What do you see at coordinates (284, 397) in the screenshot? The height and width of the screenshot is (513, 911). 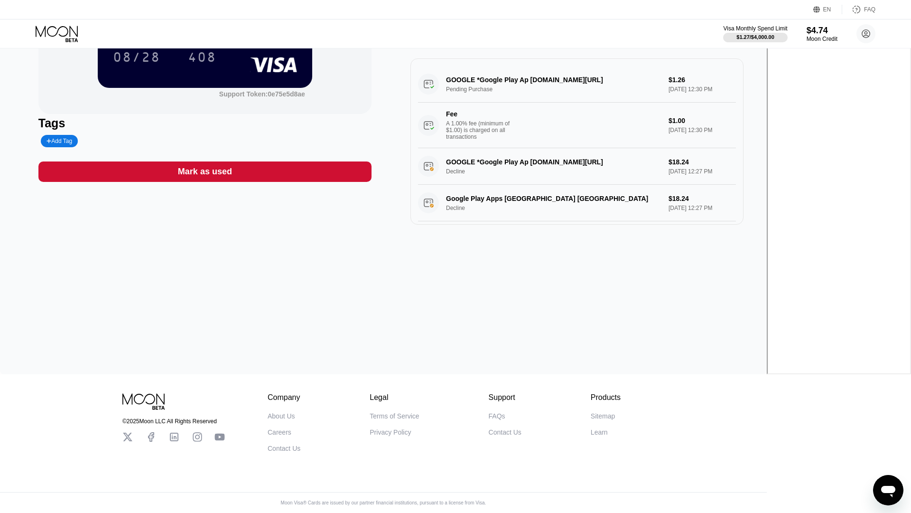 I see `div: Company` at bounding box center [284, 397].